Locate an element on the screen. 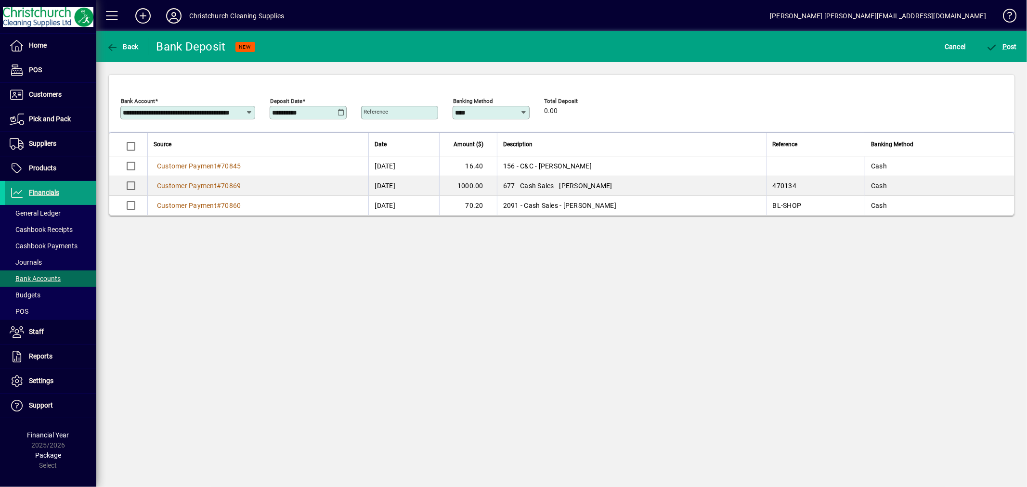 The width and height of the screenshot is (1027, 487). a: Customer Payment#70869 is located at coordinates (199, 186).